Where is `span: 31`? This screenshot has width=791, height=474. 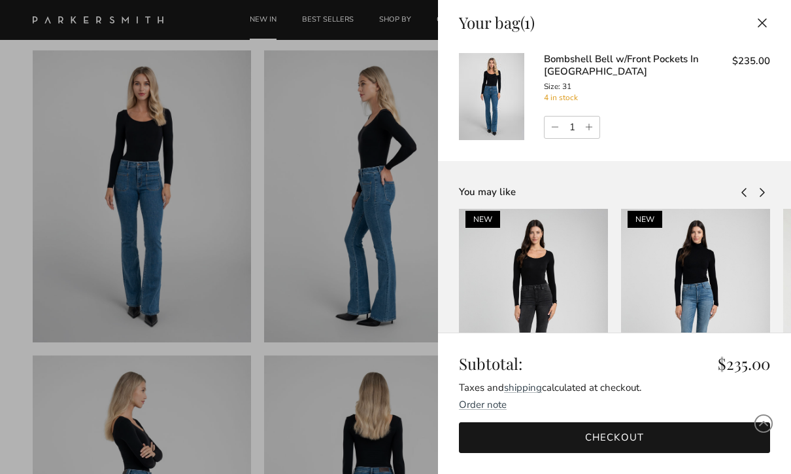
span: 31 is located at coordinates (567, 86).